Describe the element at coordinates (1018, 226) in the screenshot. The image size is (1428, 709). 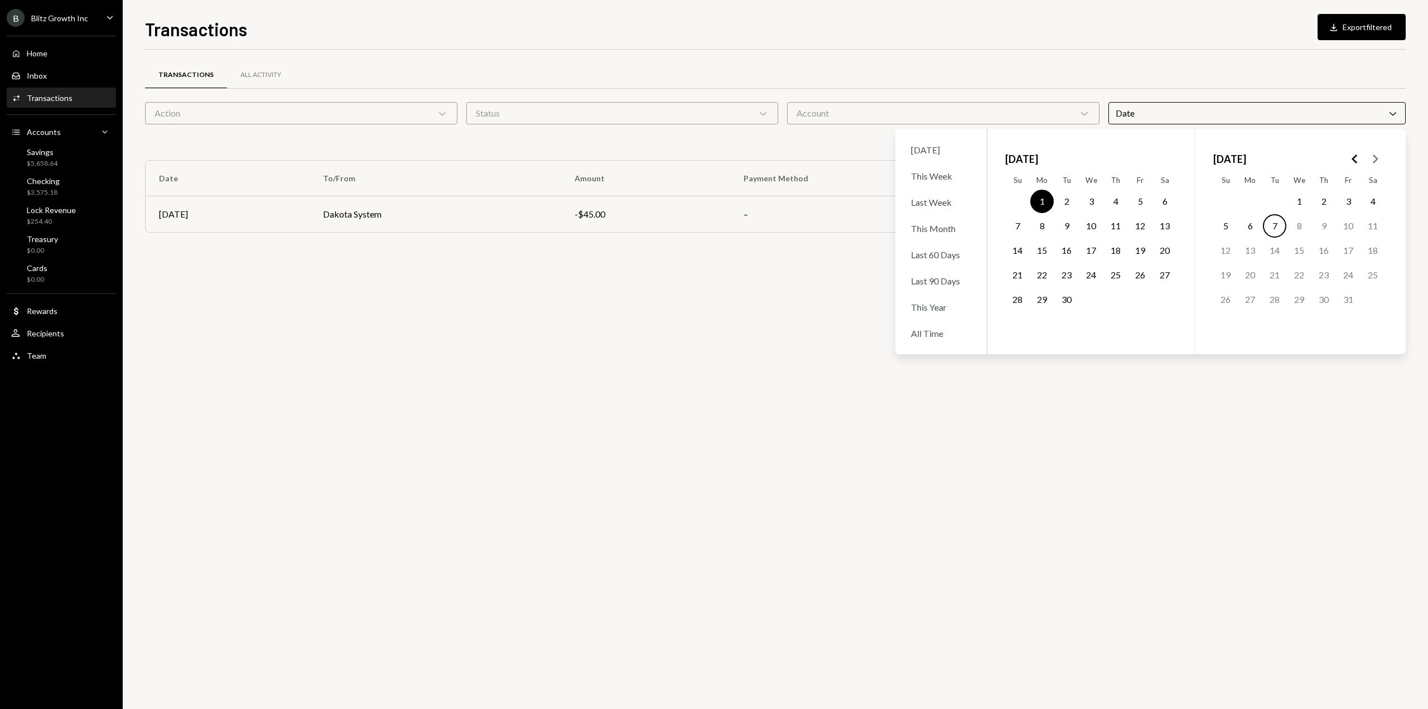
I see `button: Sunday, September 7th, 2025` at that location.